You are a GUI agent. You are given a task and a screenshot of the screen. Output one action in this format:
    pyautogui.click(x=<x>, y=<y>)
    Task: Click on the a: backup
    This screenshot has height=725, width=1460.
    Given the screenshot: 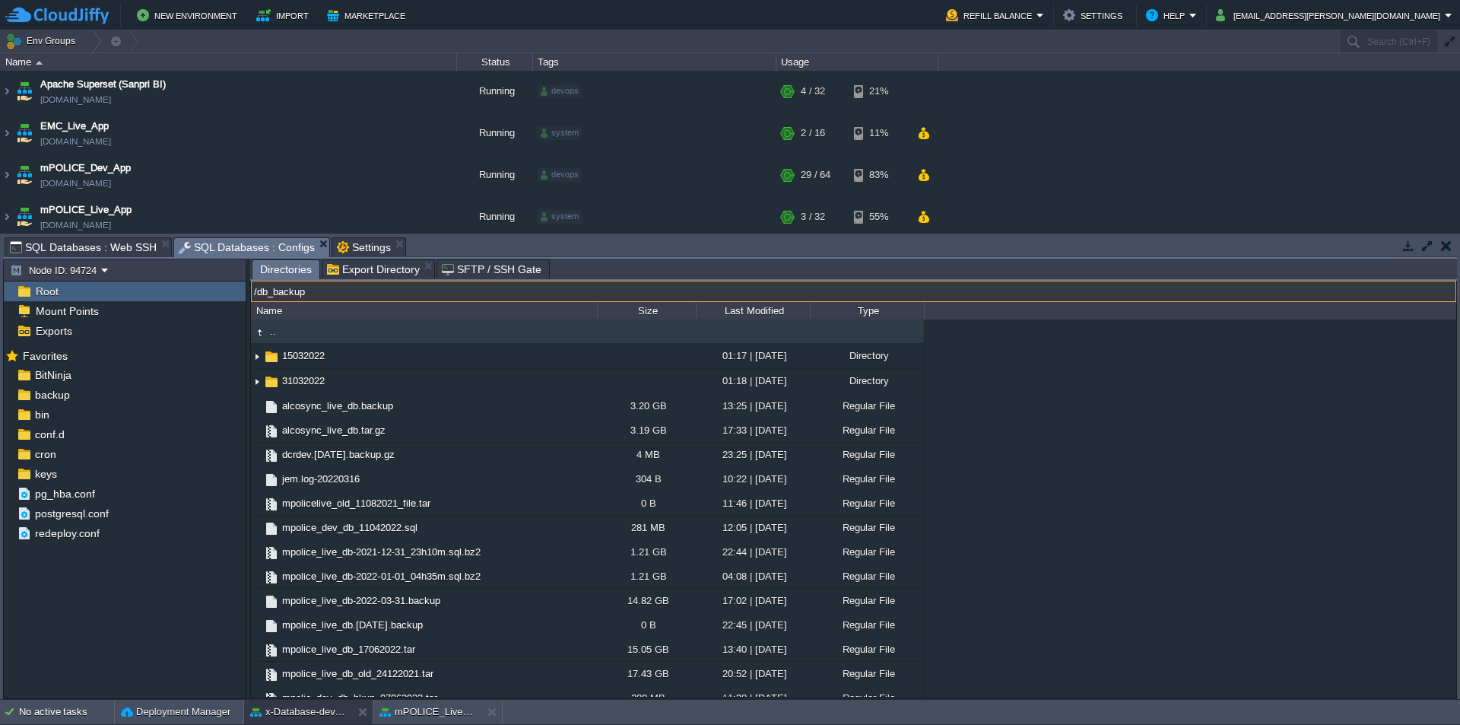 What is the action you would take?
    pyautogui.click(x=52, y=395)
    